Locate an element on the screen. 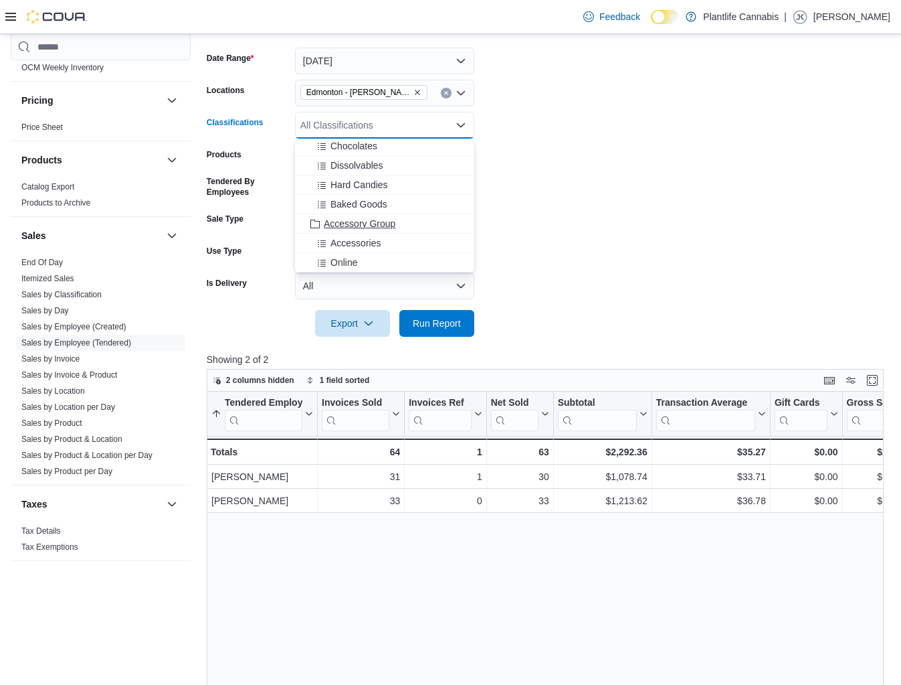  button: Keyboard shortcuts is located at coordinates (830, 380).